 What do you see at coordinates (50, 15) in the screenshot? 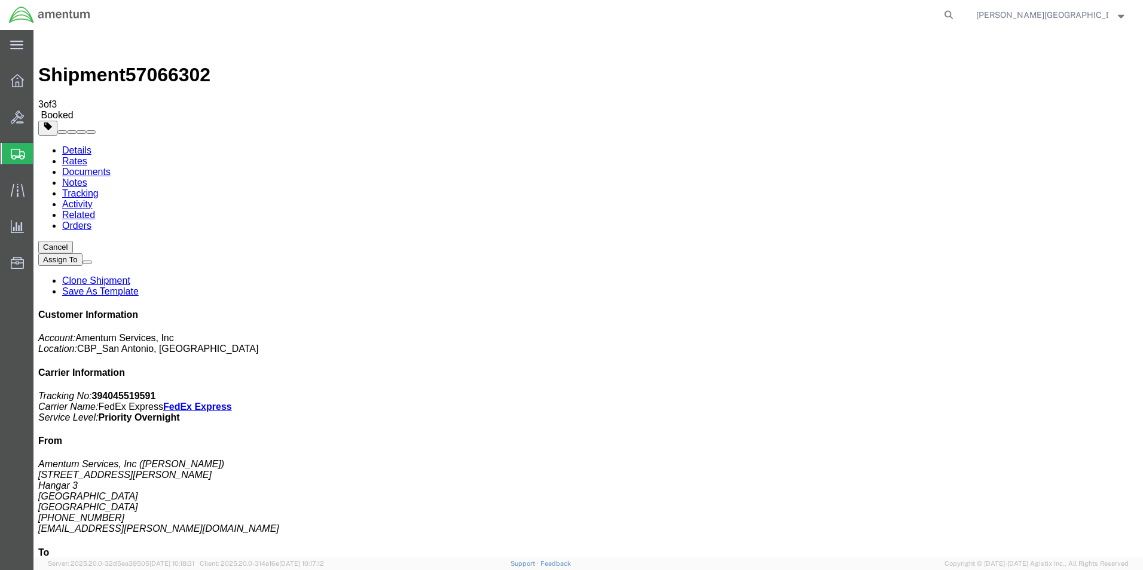
I see `img: logo` at bounding box center [50, 15].